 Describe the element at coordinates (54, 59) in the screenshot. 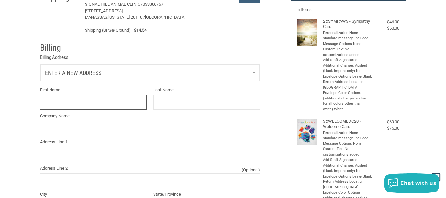

I see `legend: Billing Address` at that location.